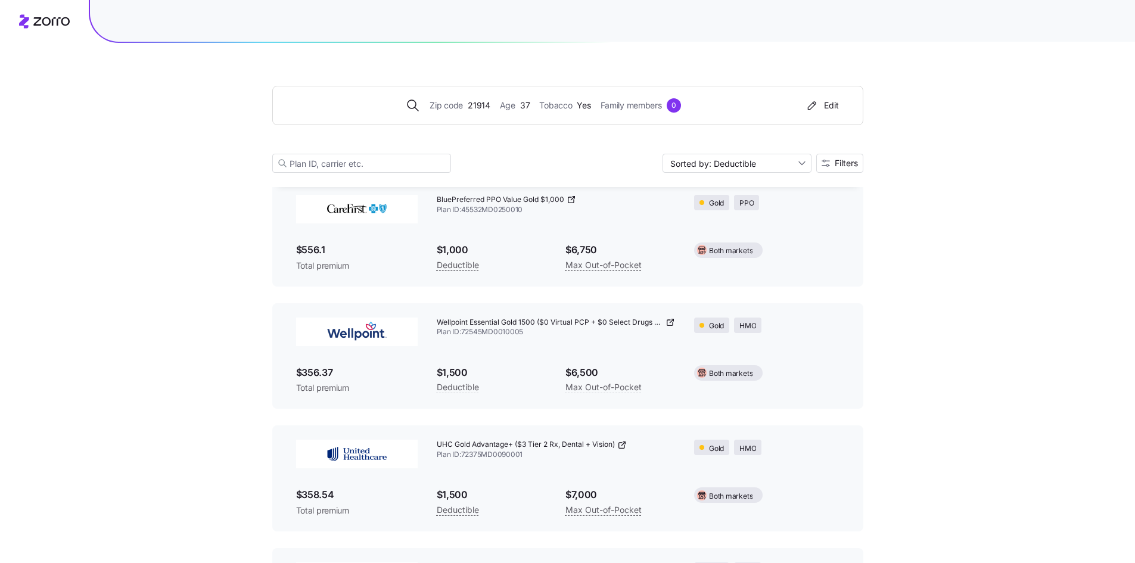 This screenshot has width=1135, height=563. Describe the element at coordinates (840, 163) in the screenshot. I see `button: Filters` at that location.